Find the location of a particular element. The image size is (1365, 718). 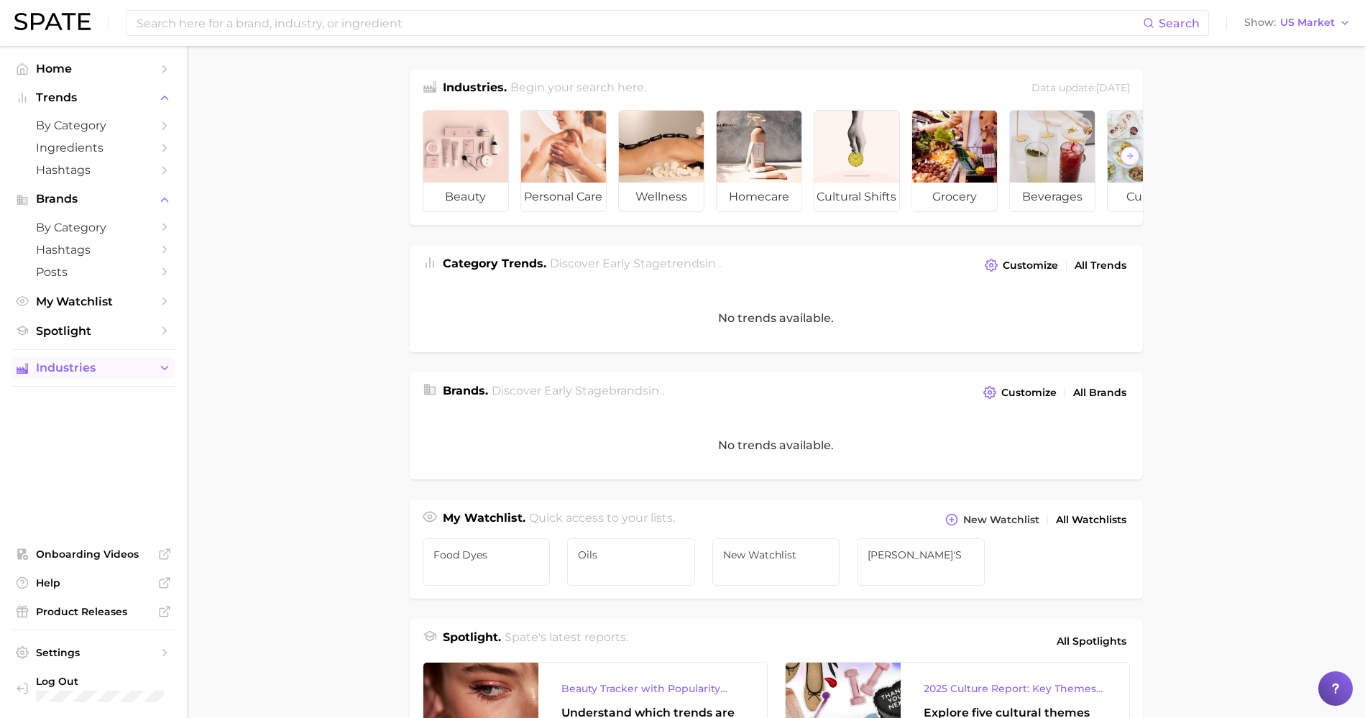

span: Industries is located at coordinates (93, 368).